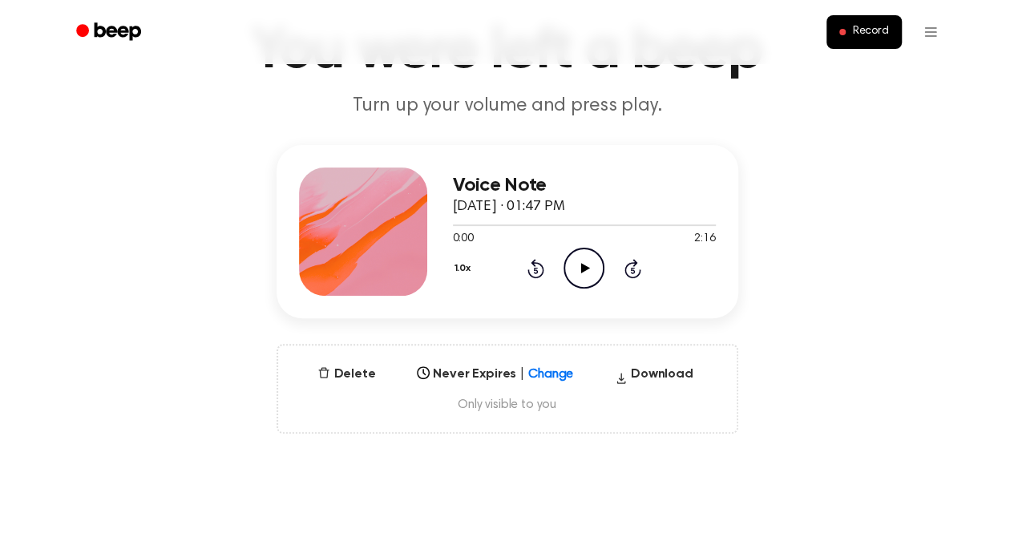  I want to click on span: 2:16, so click(705, 239).